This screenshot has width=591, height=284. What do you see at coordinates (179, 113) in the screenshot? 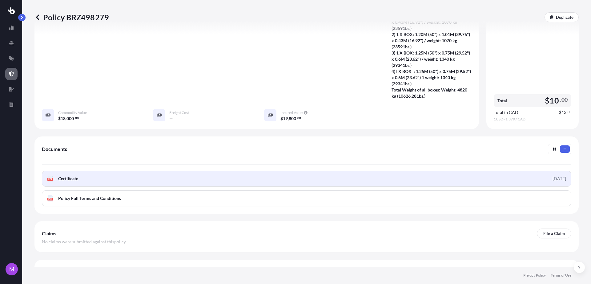
I see `span: Freight Cost` at bounding box center [179, 113].